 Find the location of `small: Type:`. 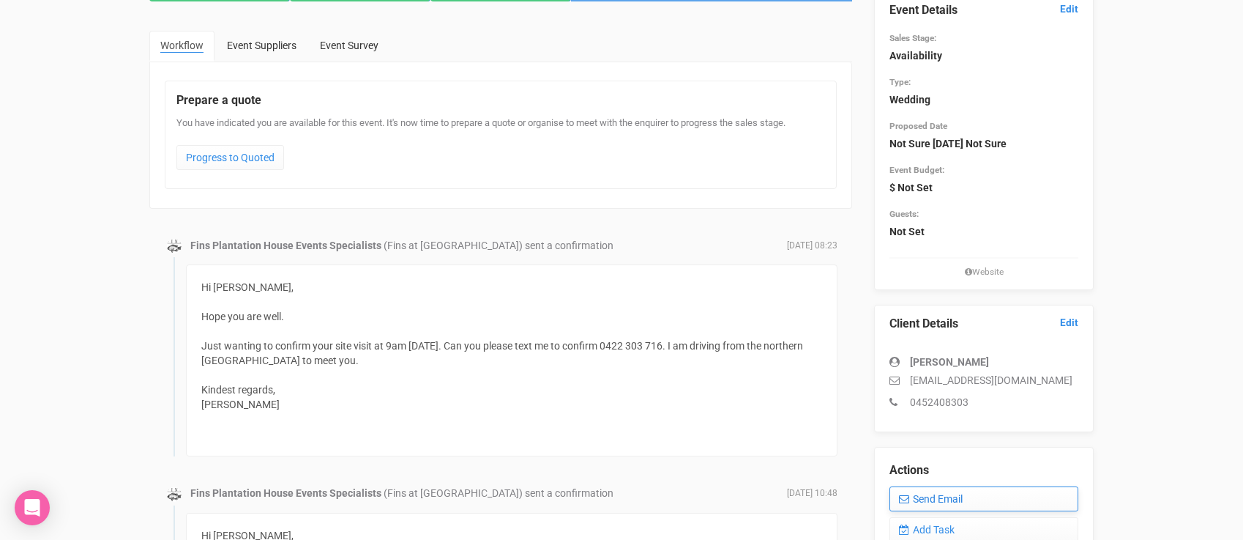

small: Type: is located at coordinates (900, 82).